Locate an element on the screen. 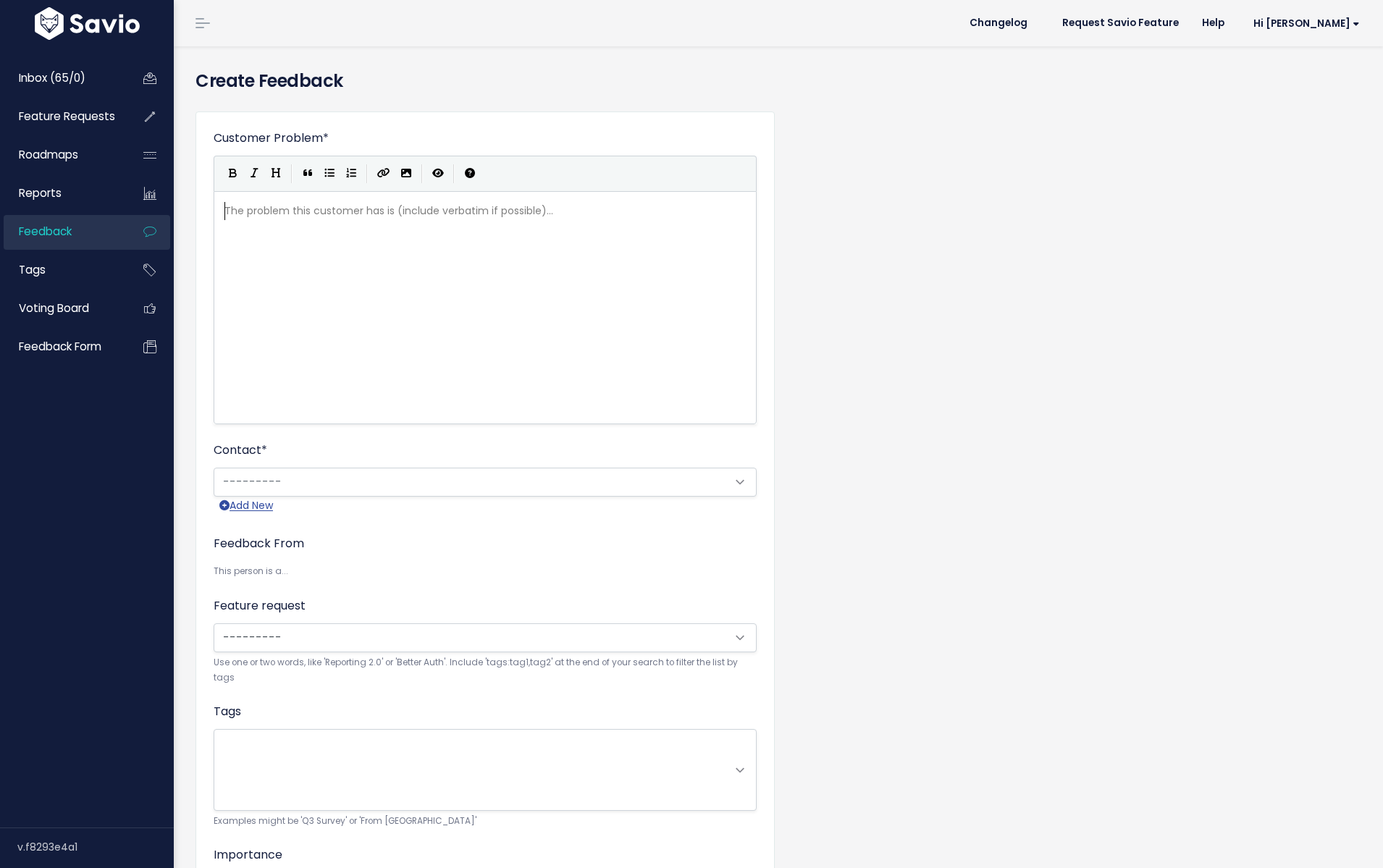  span: Feedback form is located at coordinates (61, 346).